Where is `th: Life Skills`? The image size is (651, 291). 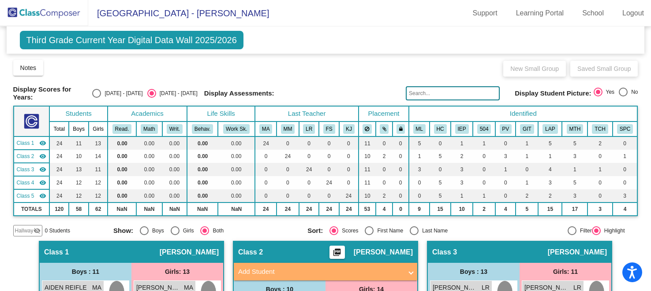 th: Life Skills is located at coordinates (221, 114).